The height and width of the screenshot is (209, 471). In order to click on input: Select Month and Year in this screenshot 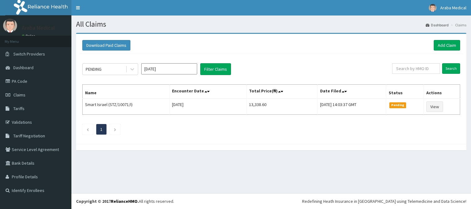, I will do `click(169, 69)`.